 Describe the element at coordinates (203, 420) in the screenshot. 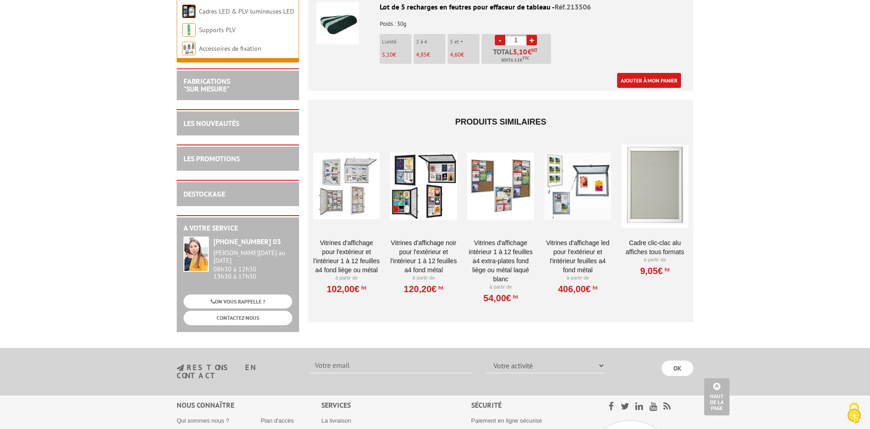

I see `a: Qui sommes nous ?` at that location.